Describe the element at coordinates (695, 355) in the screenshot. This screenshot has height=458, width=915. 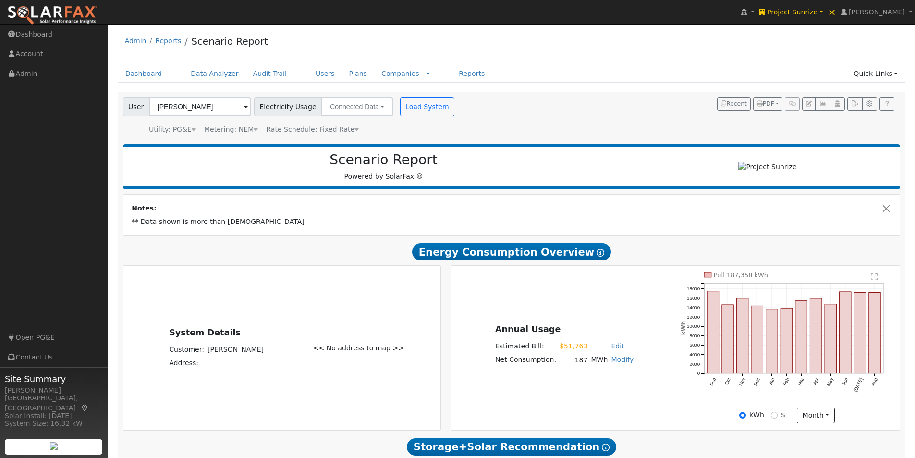
I see `text: 4000` at that location.